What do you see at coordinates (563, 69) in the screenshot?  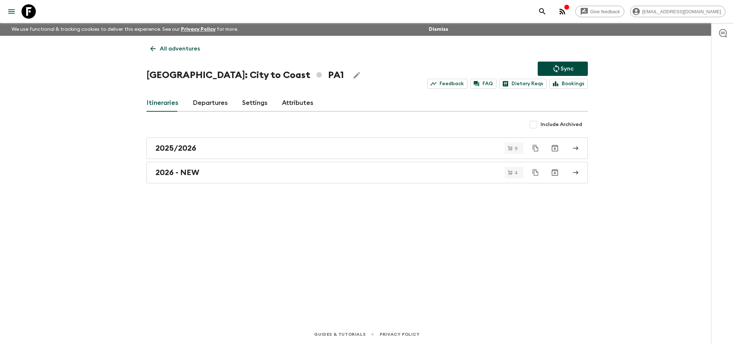 I see `button: Sync adventure departures to the booking engine` at bounding box center [563, 69].